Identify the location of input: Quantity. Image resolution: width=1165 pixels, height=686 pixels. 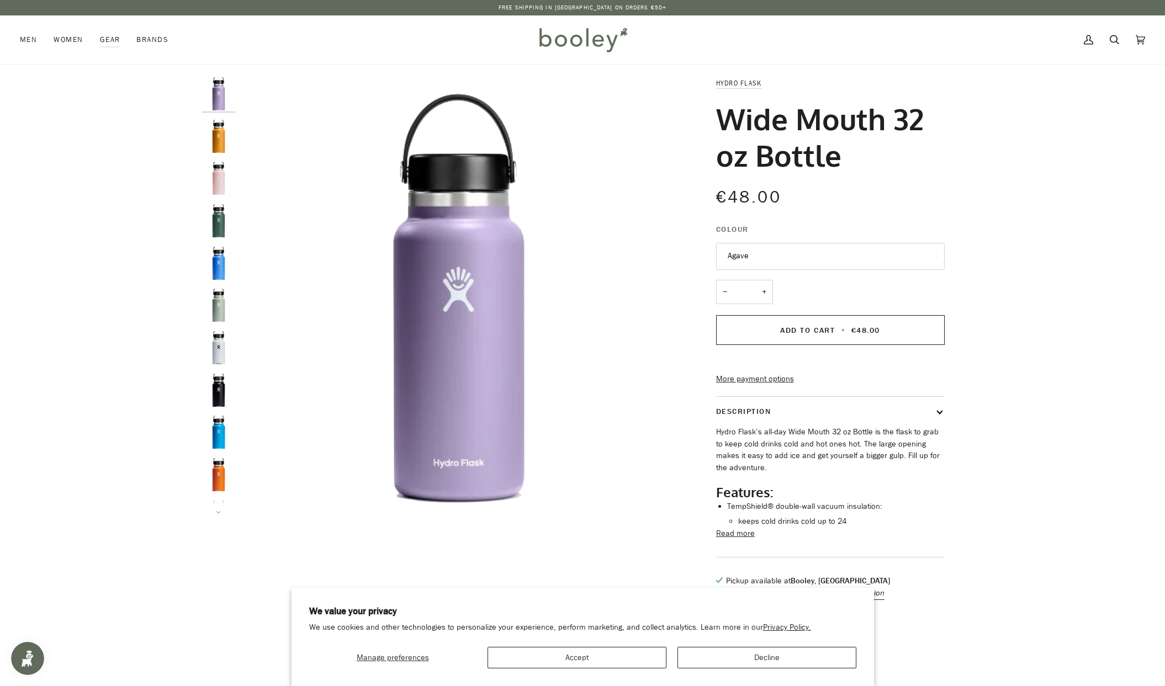
(744, 292).